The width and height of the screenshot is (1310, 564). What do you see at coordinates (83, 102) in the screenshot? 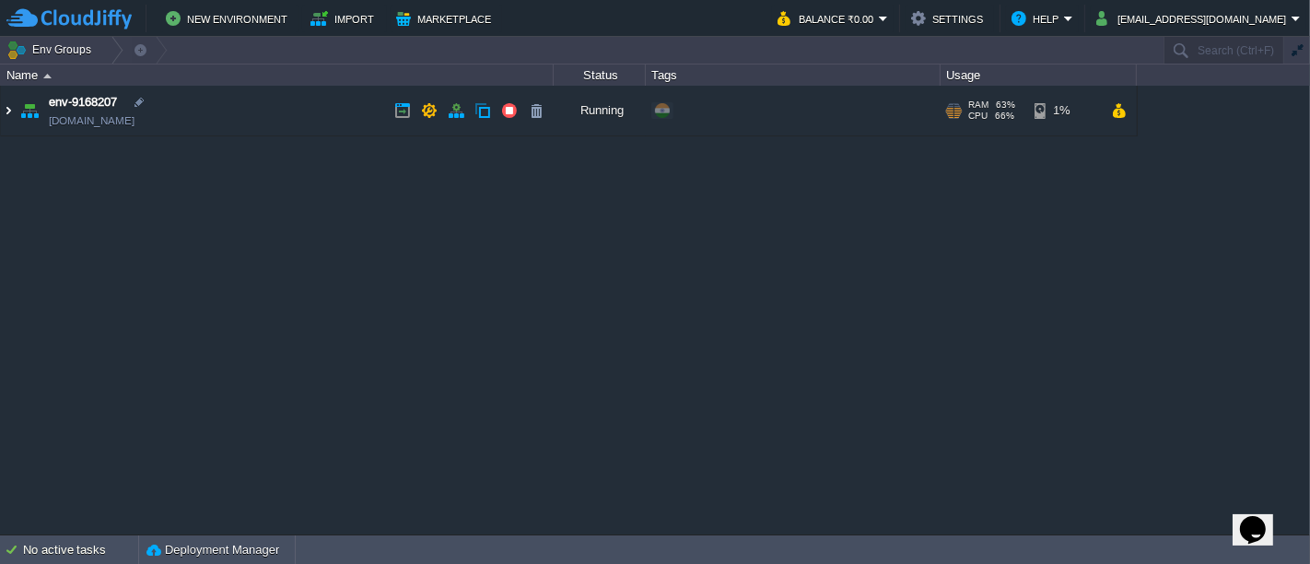
I see `a: env-9168207` at bounding box center [83, 102].